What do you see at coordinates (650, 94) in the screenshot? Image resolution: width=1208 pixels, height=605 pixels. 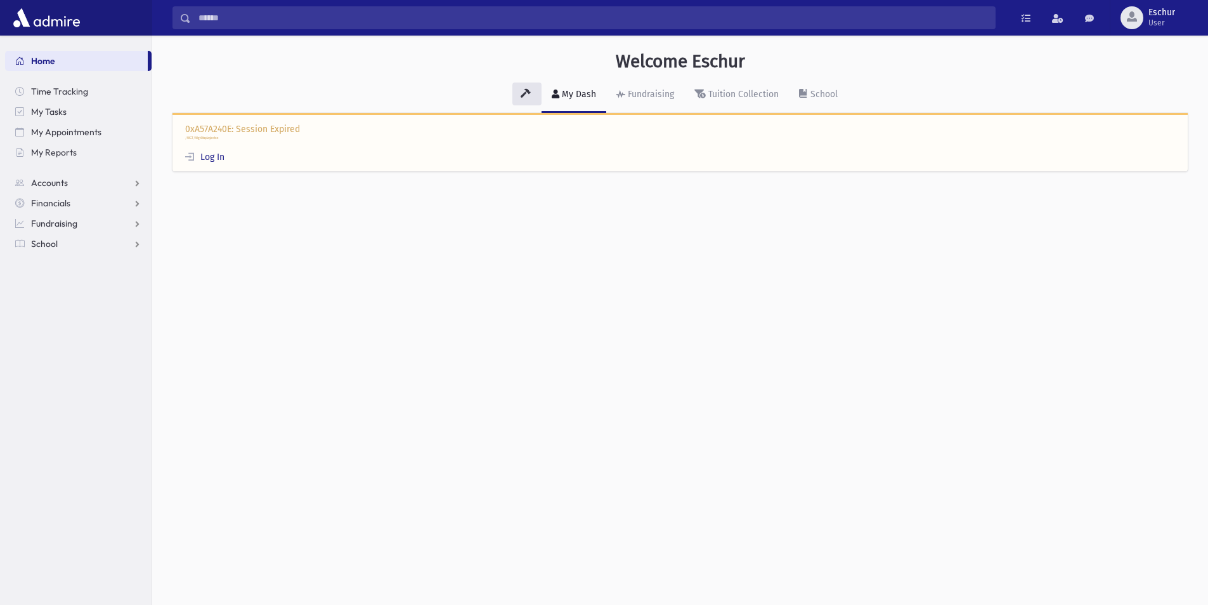 I see `div: Fundraising` at bounding box center [650, 94].